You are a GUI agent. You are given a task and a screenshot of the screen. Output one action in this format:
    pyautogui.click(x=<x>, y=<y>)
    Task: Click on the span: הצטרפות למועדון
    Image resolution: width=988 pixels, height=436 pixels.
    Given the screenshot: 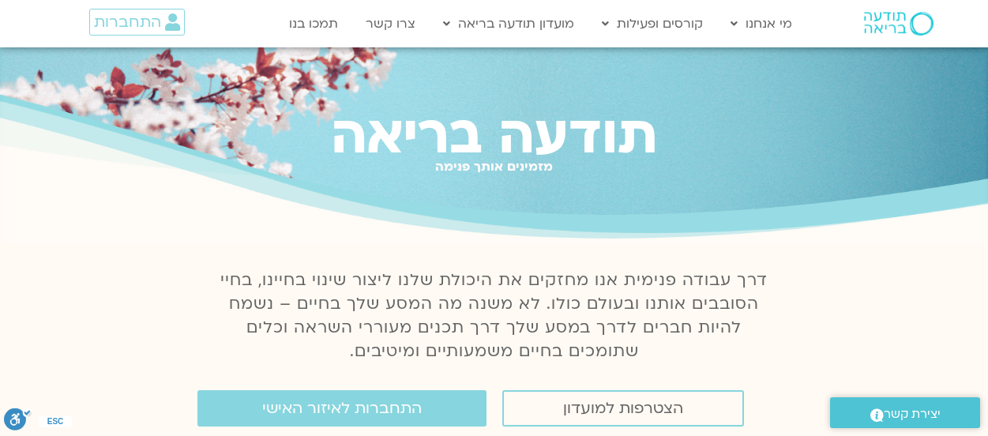 What is the action you would take?
    pyautogui.click(x=623, y=408)
    